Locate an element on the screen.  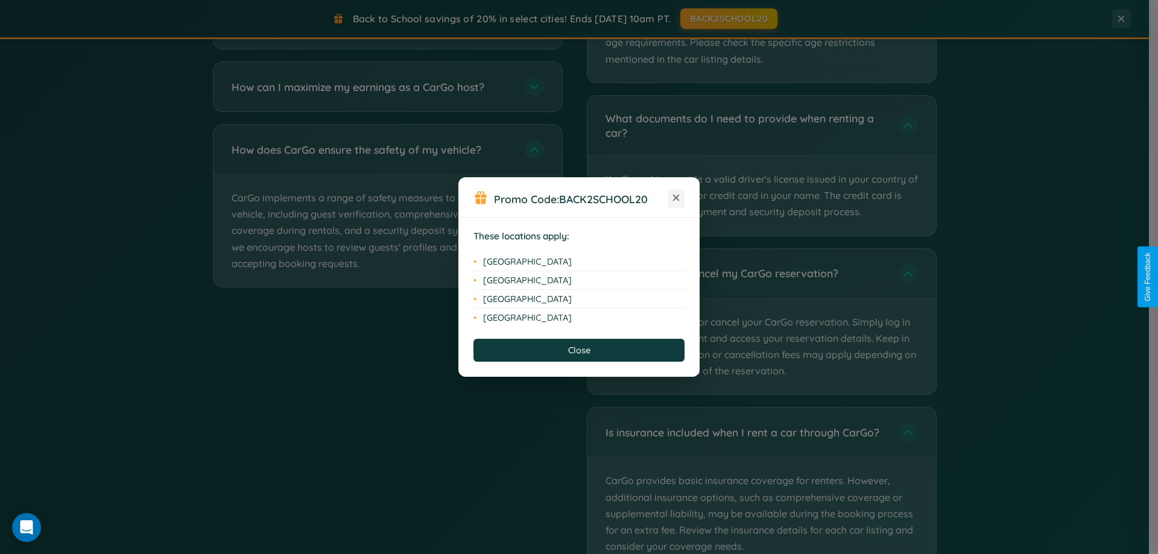
b: BACK2SCHOOL20 is located at coordinates (603, 199).